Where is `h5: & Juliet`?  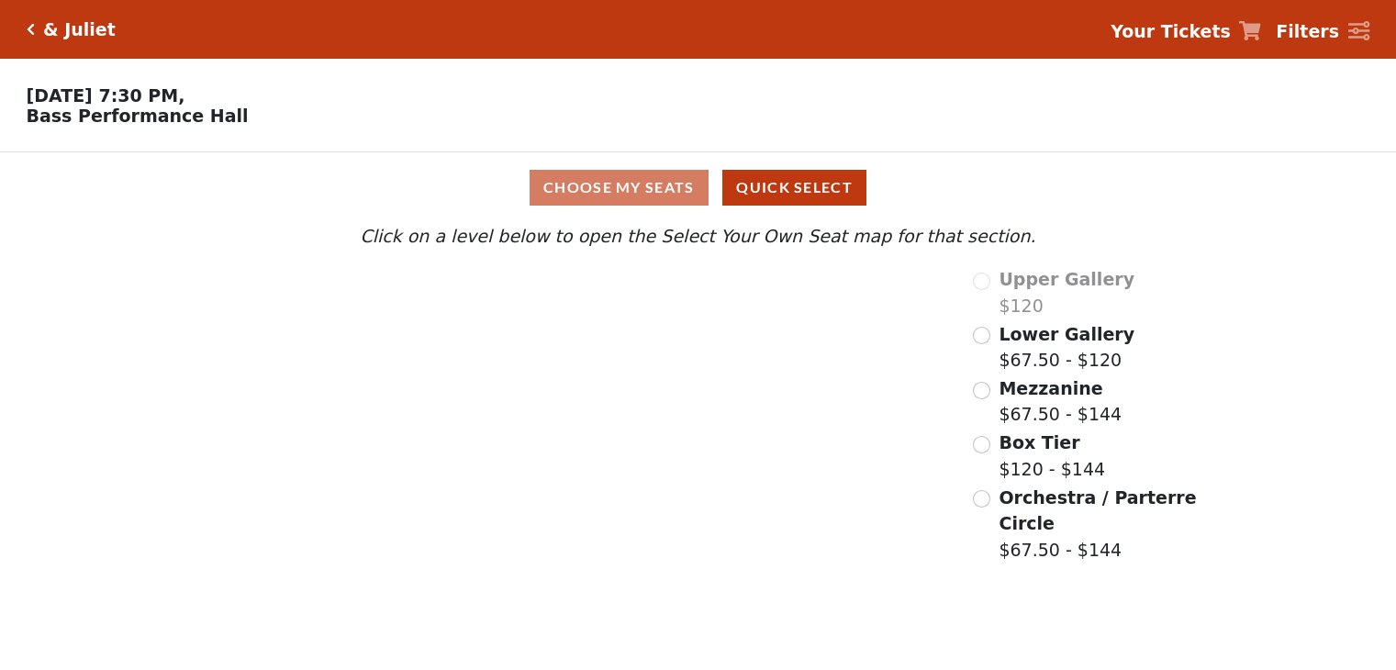
h5: & Juliet is located at coordinates (79, 29).